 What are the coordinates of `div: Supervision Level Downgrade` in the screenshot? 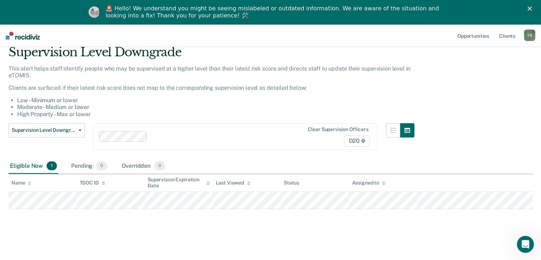 It's located at (211, 55).